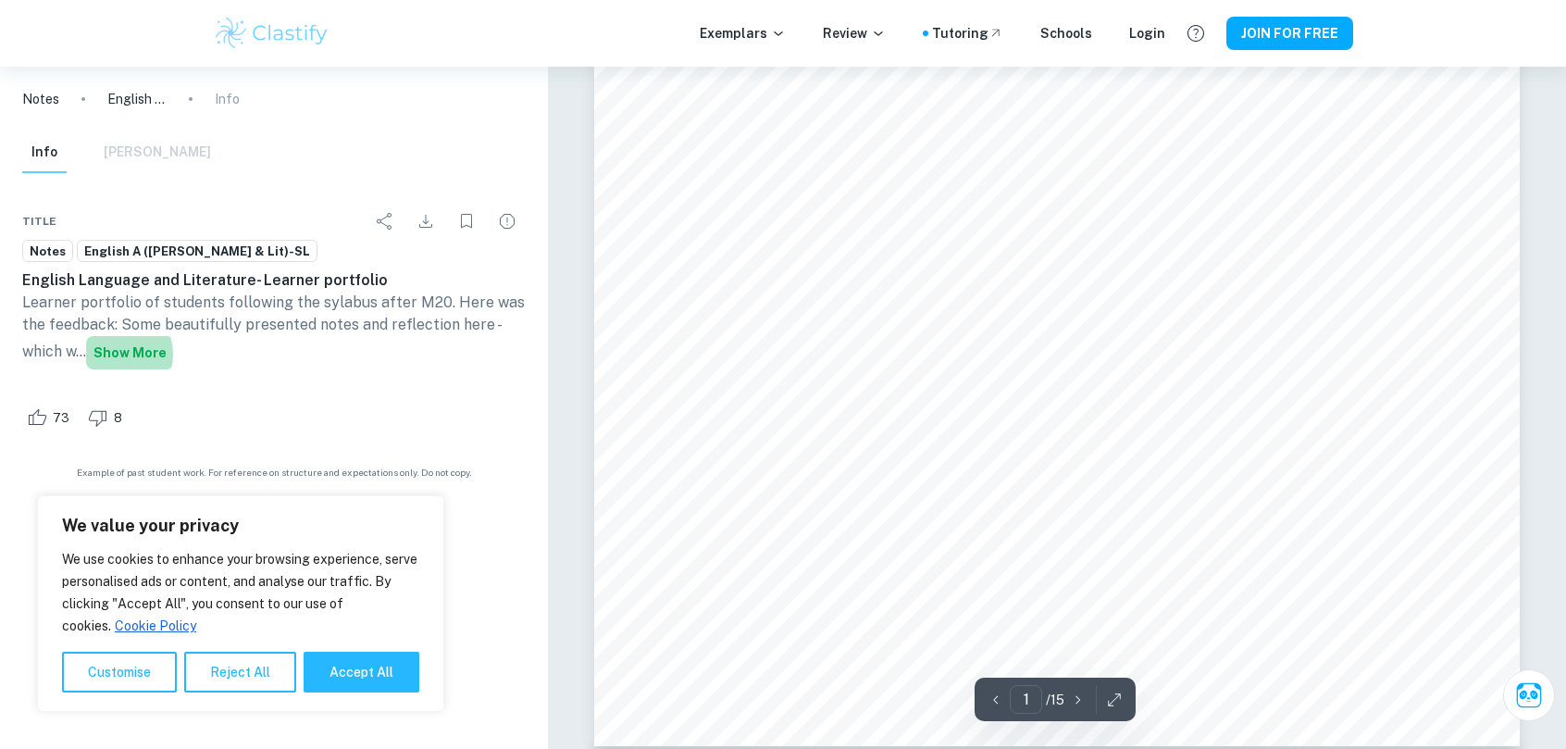 The width and height of the screenshot is (1566, 749). Describe the element at coordinates (44, 153) in the screenshot. I see `button: Info` at that location.